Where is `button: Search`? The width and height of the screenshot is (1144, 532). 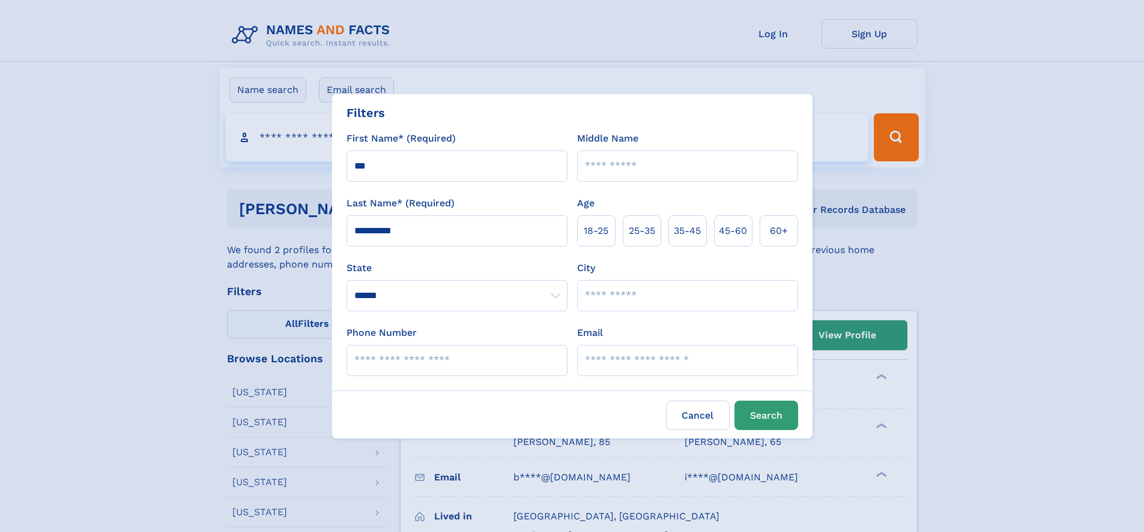 button: Search is located at coordinates (766, 415).